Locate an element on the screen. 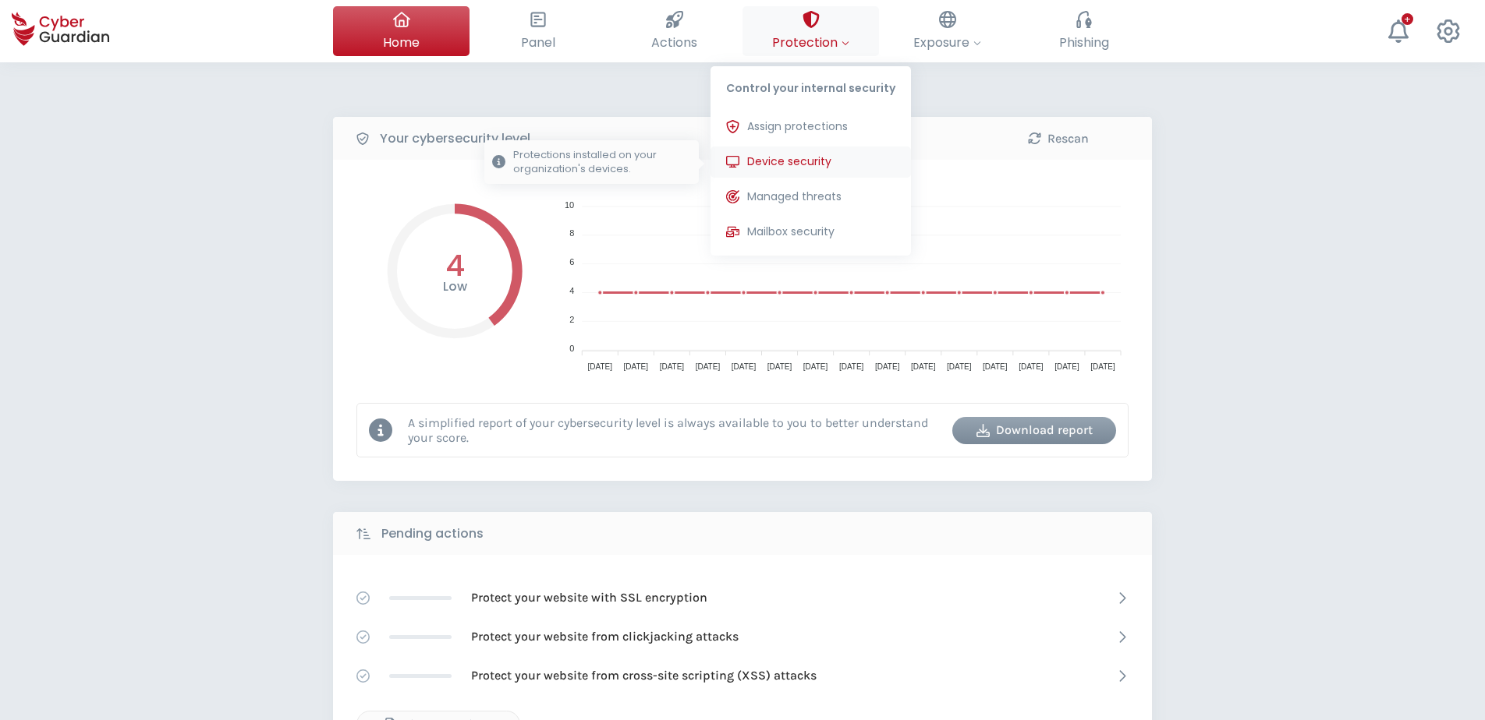 This screenshot has width=1485, height=720. div: Download report is located at coordinates (1034, 430).